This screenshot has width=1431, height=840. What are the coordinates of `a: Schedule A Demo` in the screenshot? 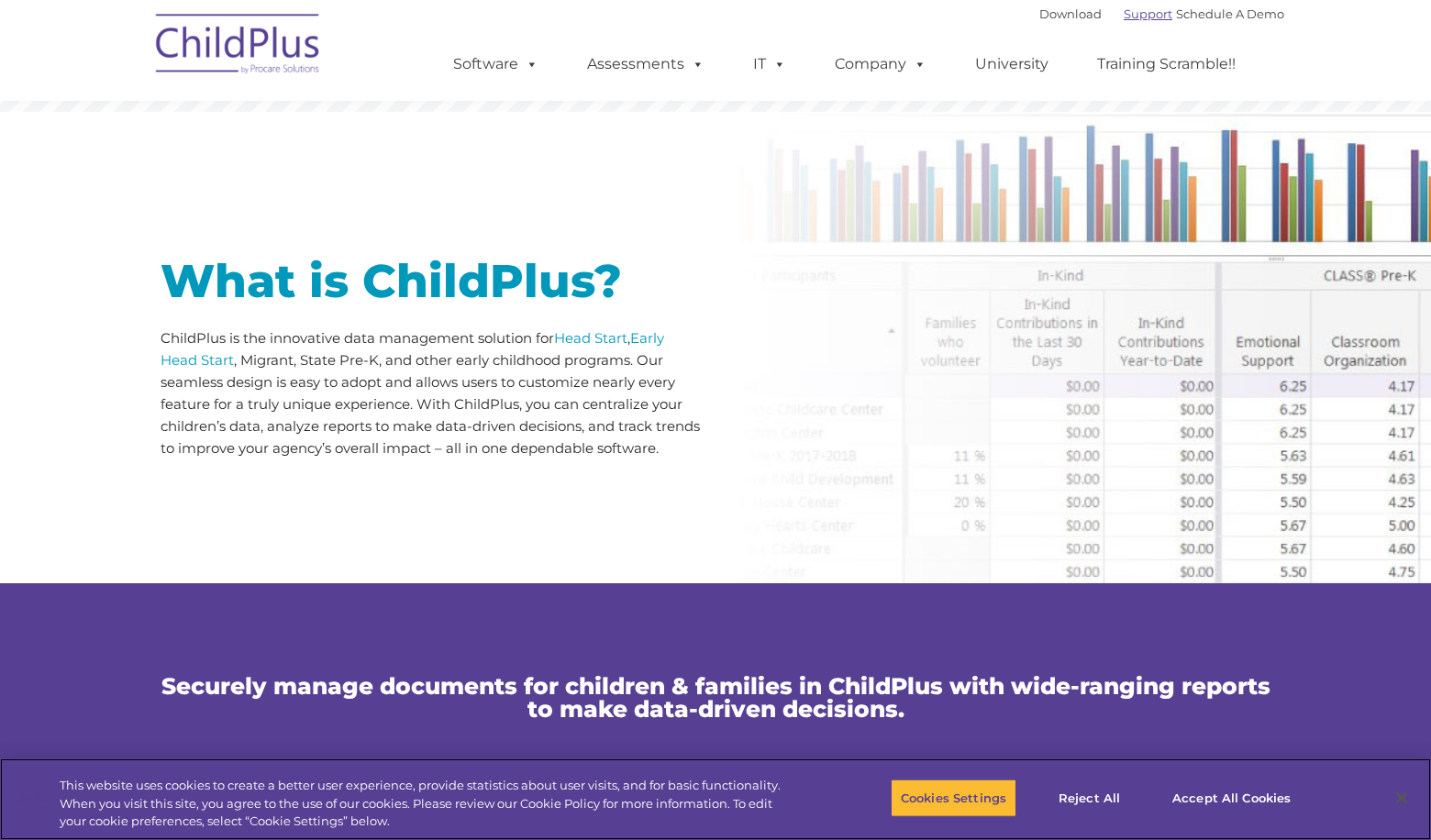 It's located at (1230, 14).